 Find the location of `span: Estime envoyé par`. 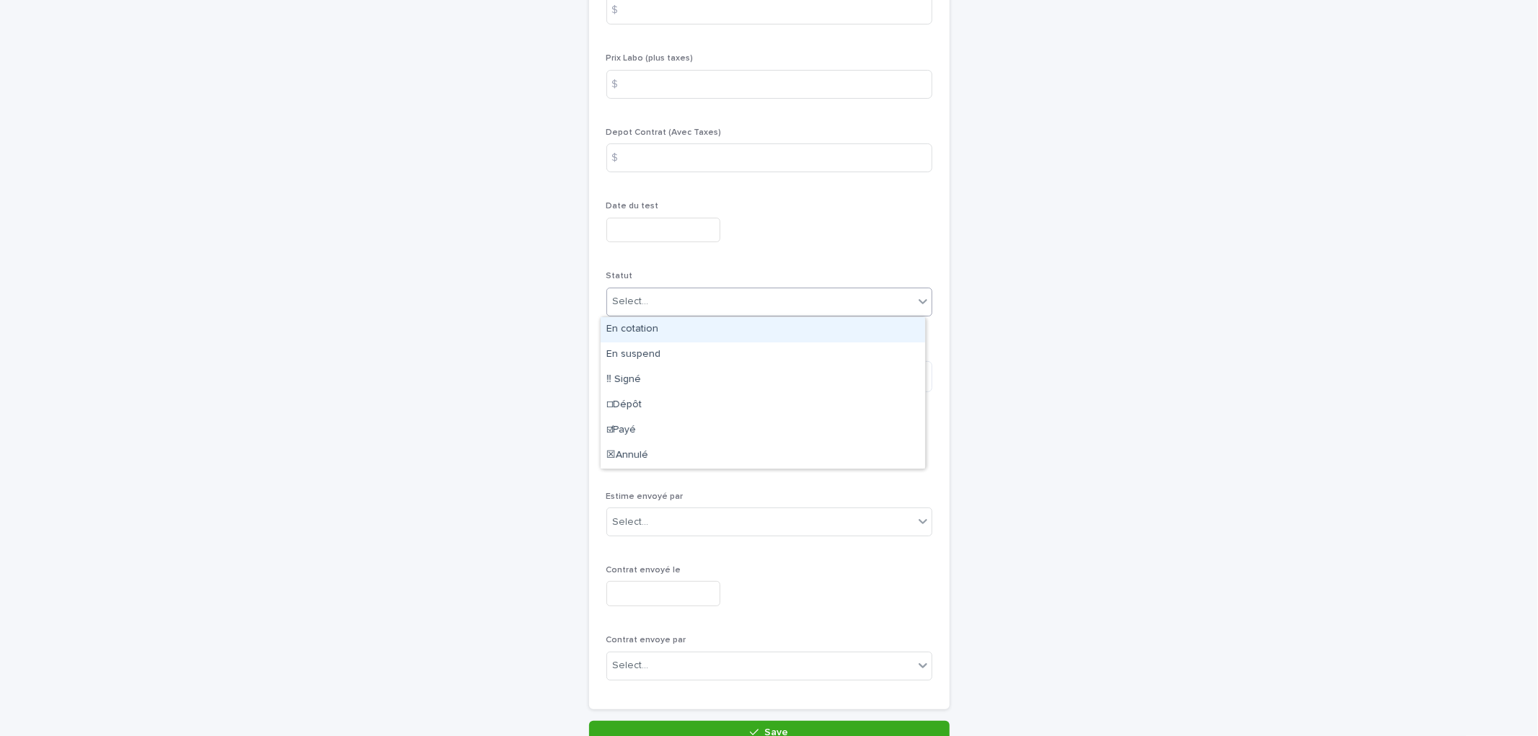

span: Estime envoyé par is located at coordinates (645, 497).